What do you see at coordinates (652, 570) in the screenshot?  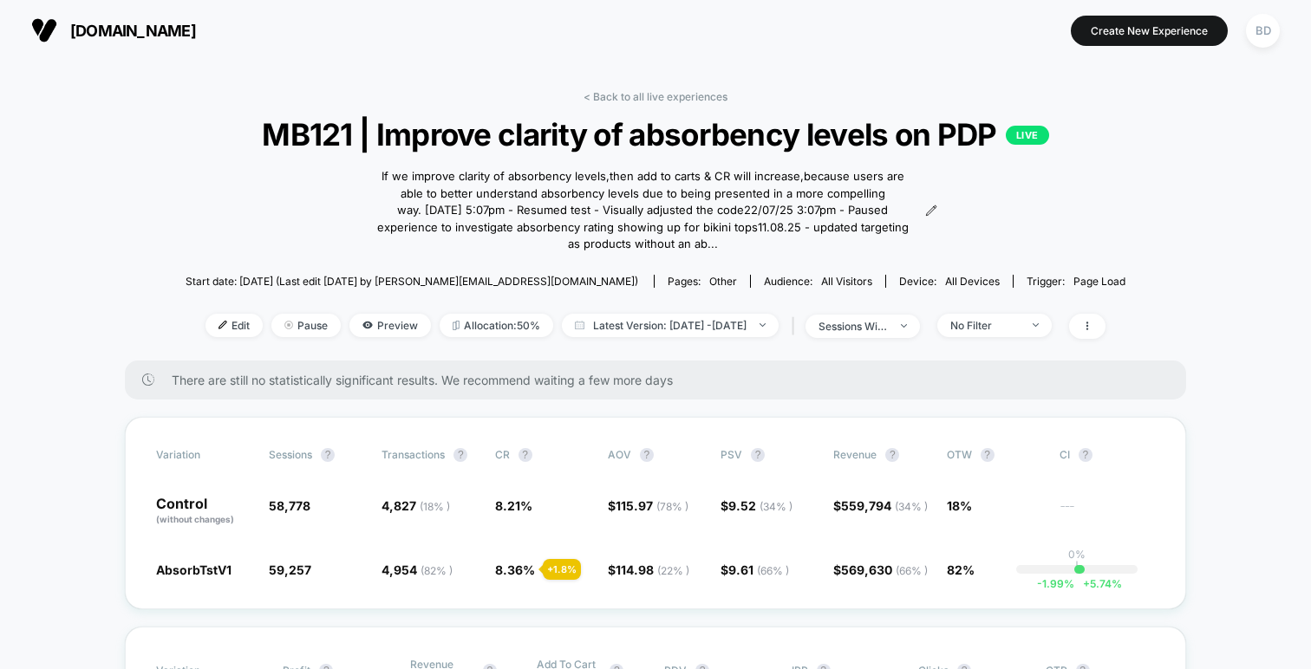 I see `span: 114.98` at bounding box center [652, 570].